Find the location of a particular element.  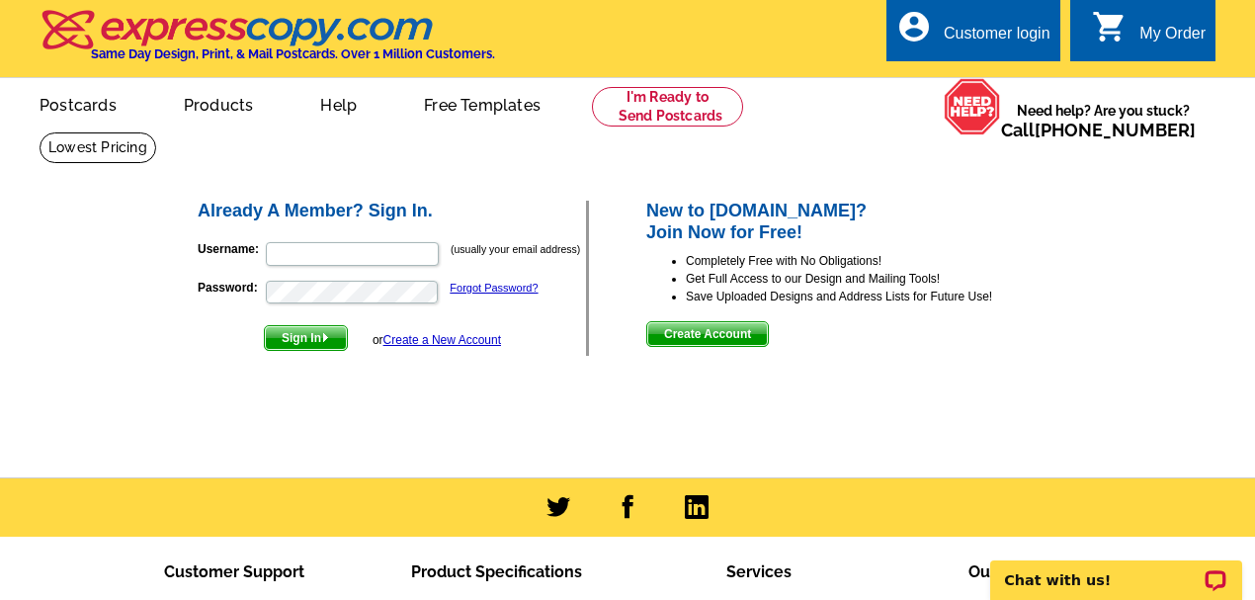

a: Create a New Account is located at coordinates (442, 340).